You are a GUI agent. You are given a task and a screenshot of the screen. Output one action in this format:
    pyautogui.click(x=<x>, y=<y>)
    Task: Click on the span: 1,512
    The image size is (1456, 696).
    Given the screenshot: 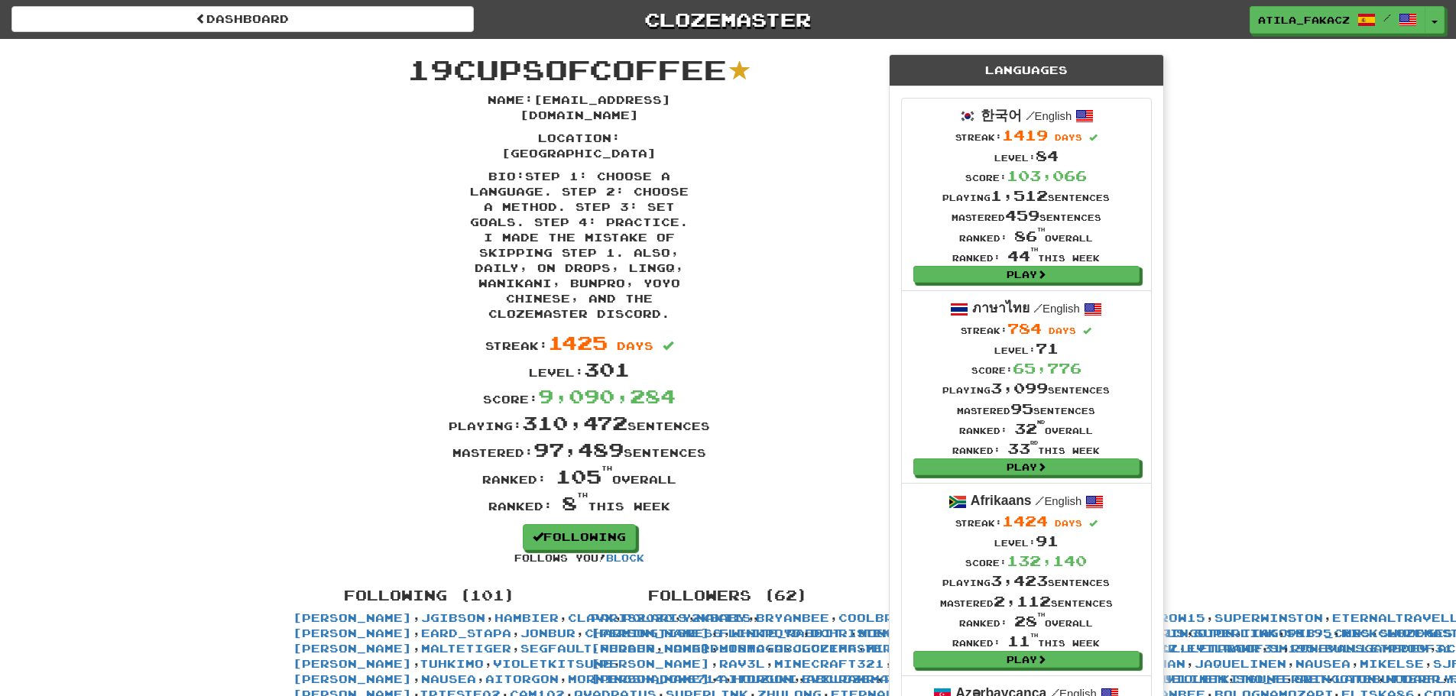 What is the action you would take?
    pyautogui.click(x=1019, y=196)
    